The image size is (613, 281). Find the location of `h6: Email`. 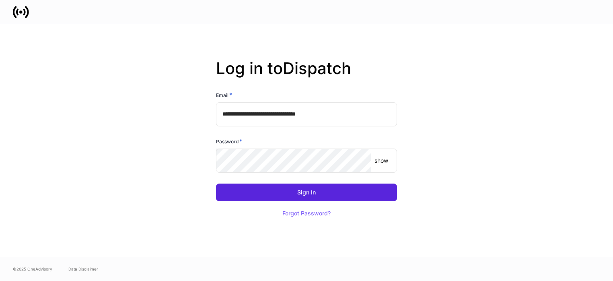

h6: Email is located at coordinates (224, 95).